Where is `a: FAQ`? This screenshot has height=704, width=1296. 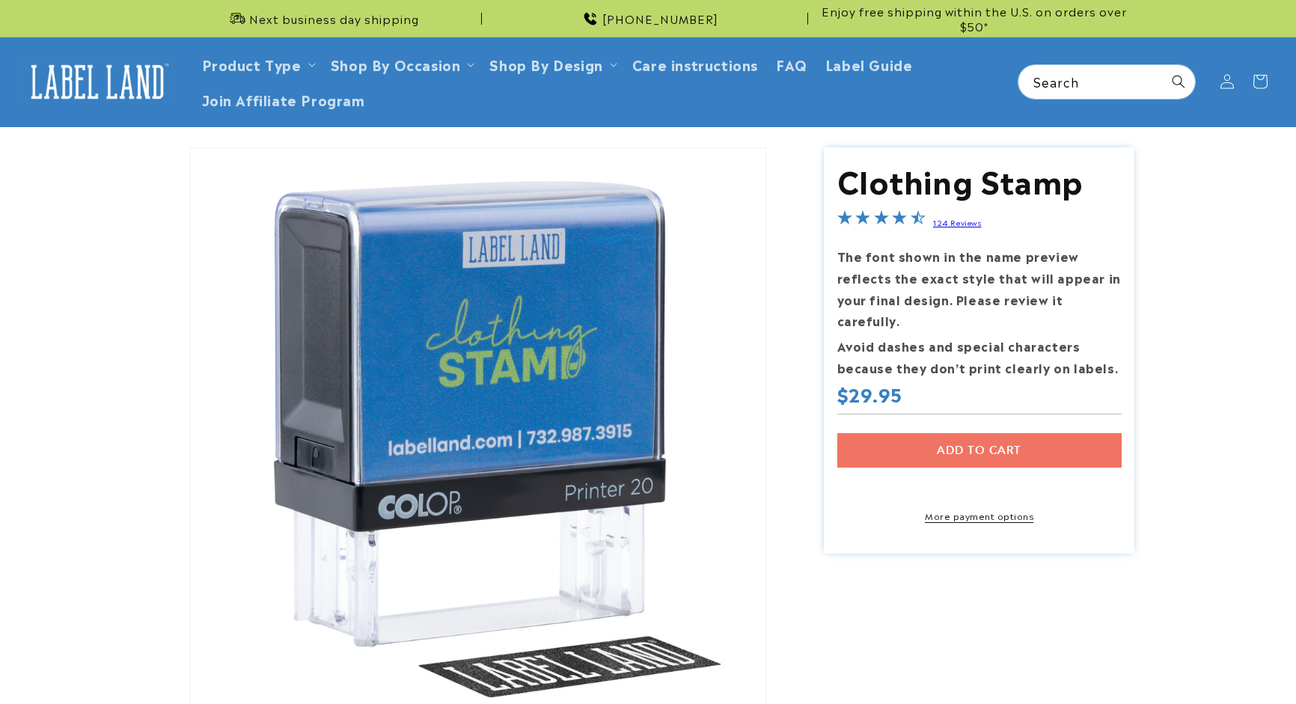 a: FAQ is located at coordinates (792, 64).